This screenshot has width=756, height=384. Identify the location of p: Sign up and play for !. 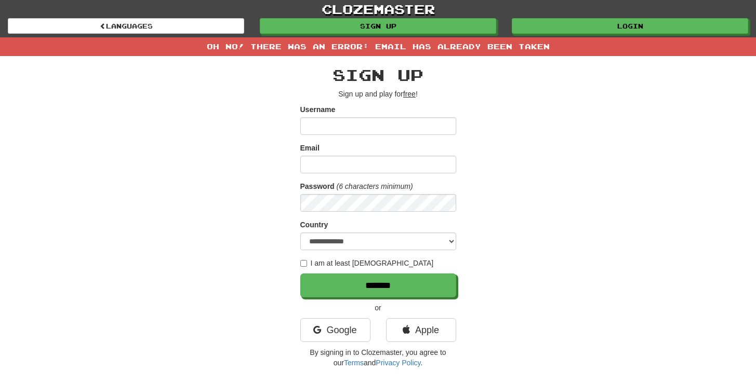
(378, 94).